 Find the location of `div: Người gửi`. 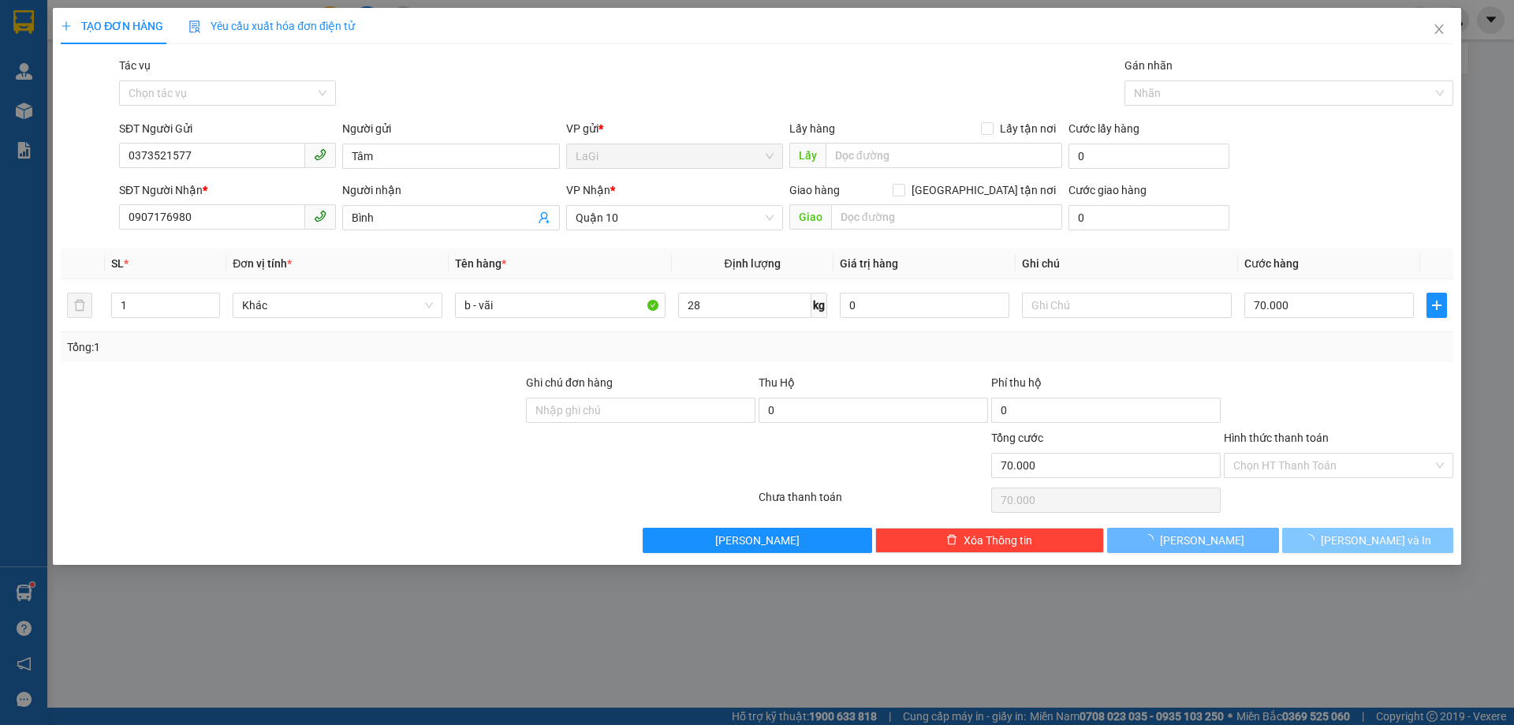

div: Người gửi is located at coordinates (450, 129).